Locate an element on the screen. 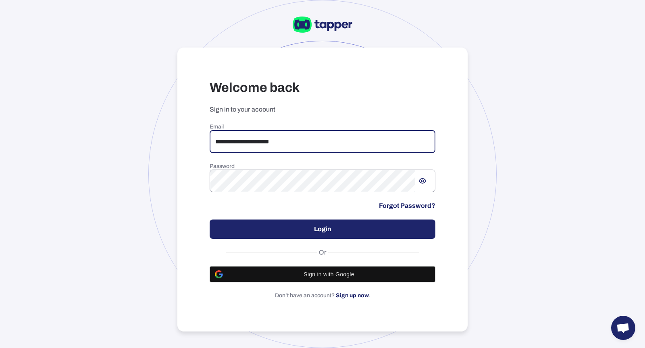 The width and height of the screenshot is (645, 348). span: Or is located at coordinates (323, 253).